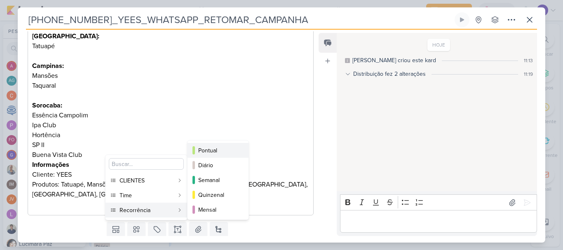 Image resolution: width=563 pixels, height=250 pixels. What do you see at coordinates (348, 61) in the screenshot?
I see `div: Este log é visível à todos no kard` at bounding box center [348, 61].